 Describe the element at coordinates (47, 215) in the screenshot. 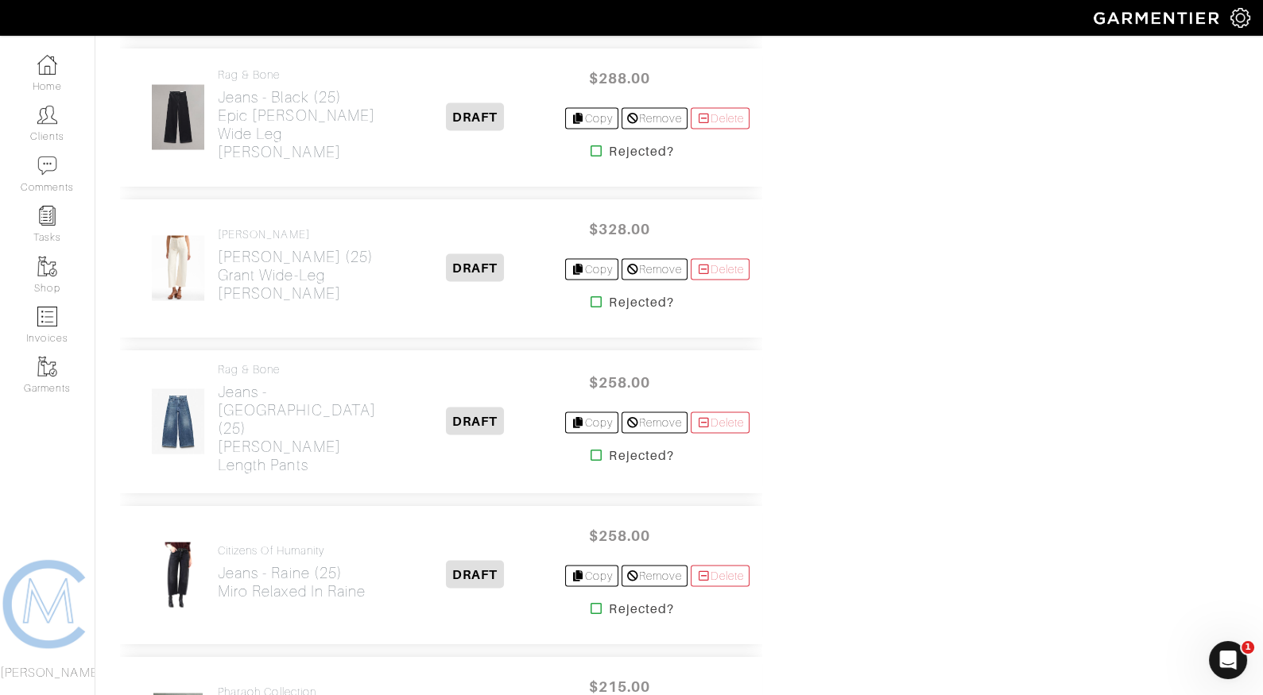

I see `img: reminder-icon-8004d30b9f0a5d33ae49ab947aed9ed385cf756f9e5892f1edd6e32f2345188e.png` at that location.